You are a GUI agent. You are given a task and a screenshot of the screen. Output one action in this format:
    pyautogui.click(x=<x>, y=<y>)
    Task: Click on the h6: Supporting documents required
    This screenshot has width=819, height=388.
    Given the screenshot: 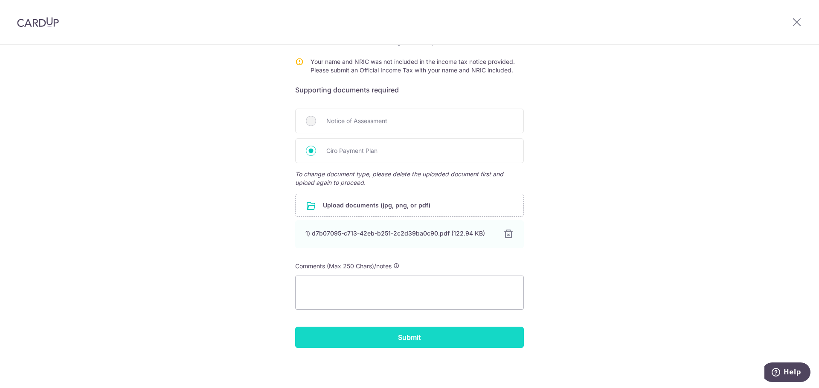 What is the action you would take?
    pyautogui.click(x=409, y=90)
    